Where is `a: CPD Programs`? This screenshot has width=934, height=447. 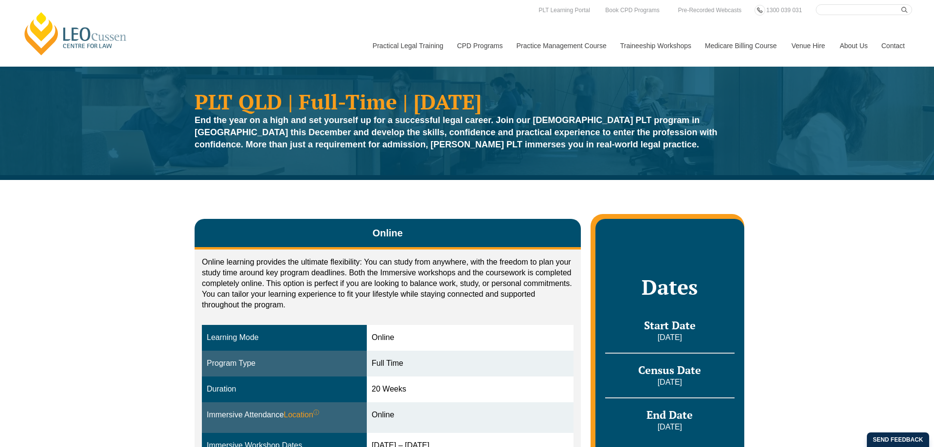
a: CPD Programs is located at coordinates (479, 46).